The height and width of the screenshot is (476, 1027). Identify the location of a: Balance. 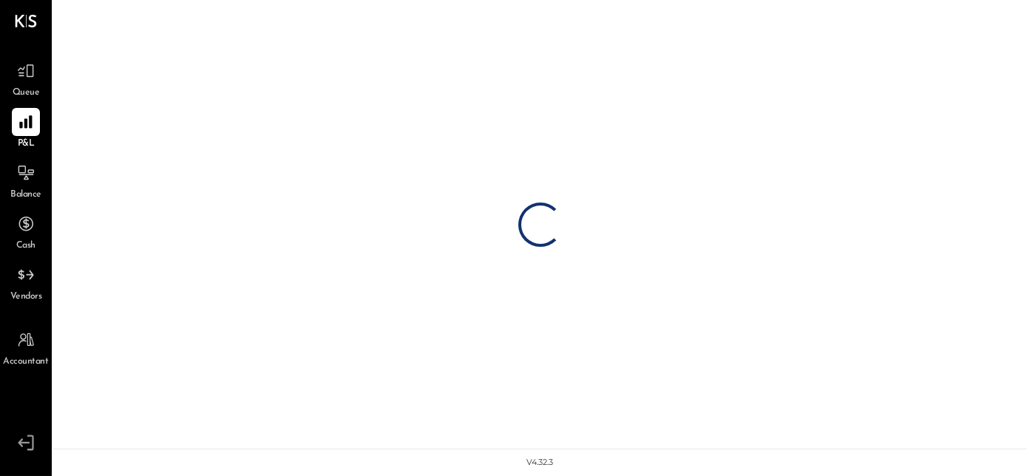
(26, 180).